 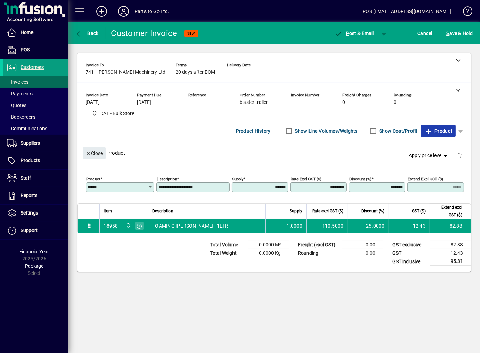 What do you see at coordinates (29, 195) in the screenshot?
I see `span: Reports` at bounding box center [29, 195].